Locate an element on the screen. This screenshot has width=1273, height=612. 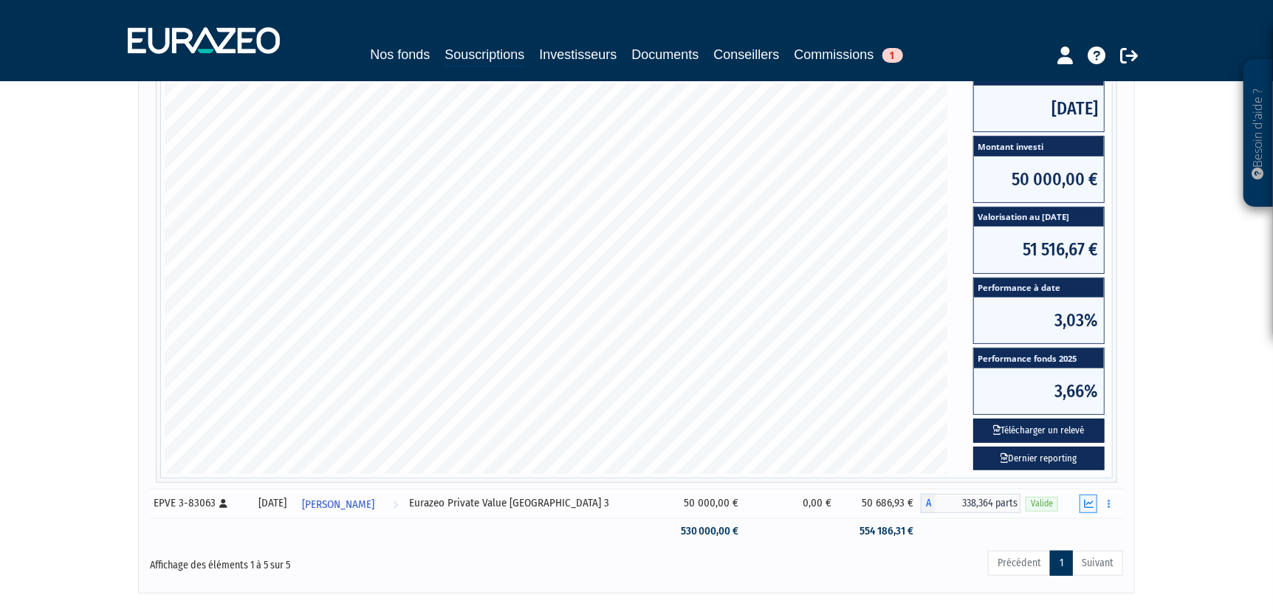
div: Affichage des éléments 1 à 5 sur 5 is located at coordinates (346, 561).